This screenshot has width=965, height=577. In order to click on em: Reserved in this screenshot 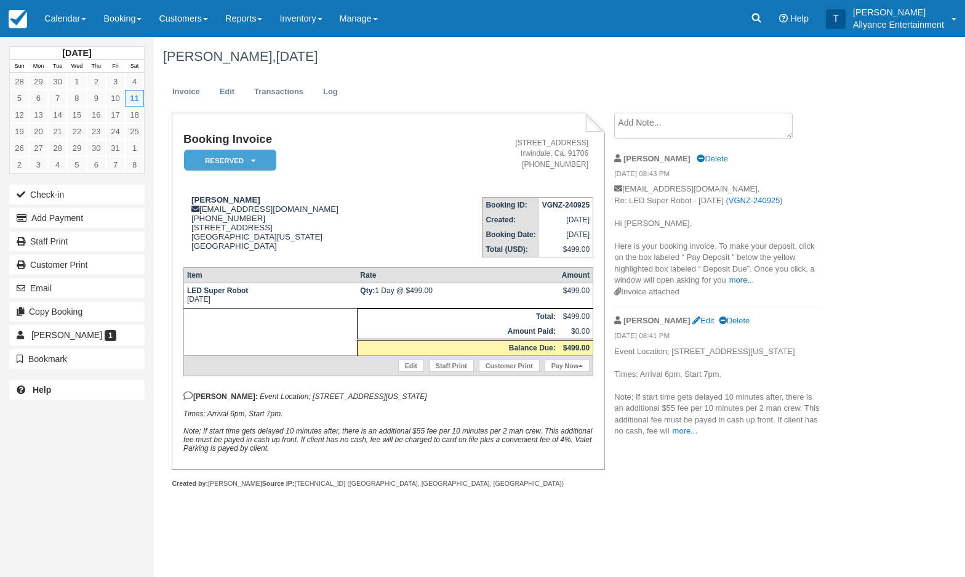, I will do `click(230, 160)`.